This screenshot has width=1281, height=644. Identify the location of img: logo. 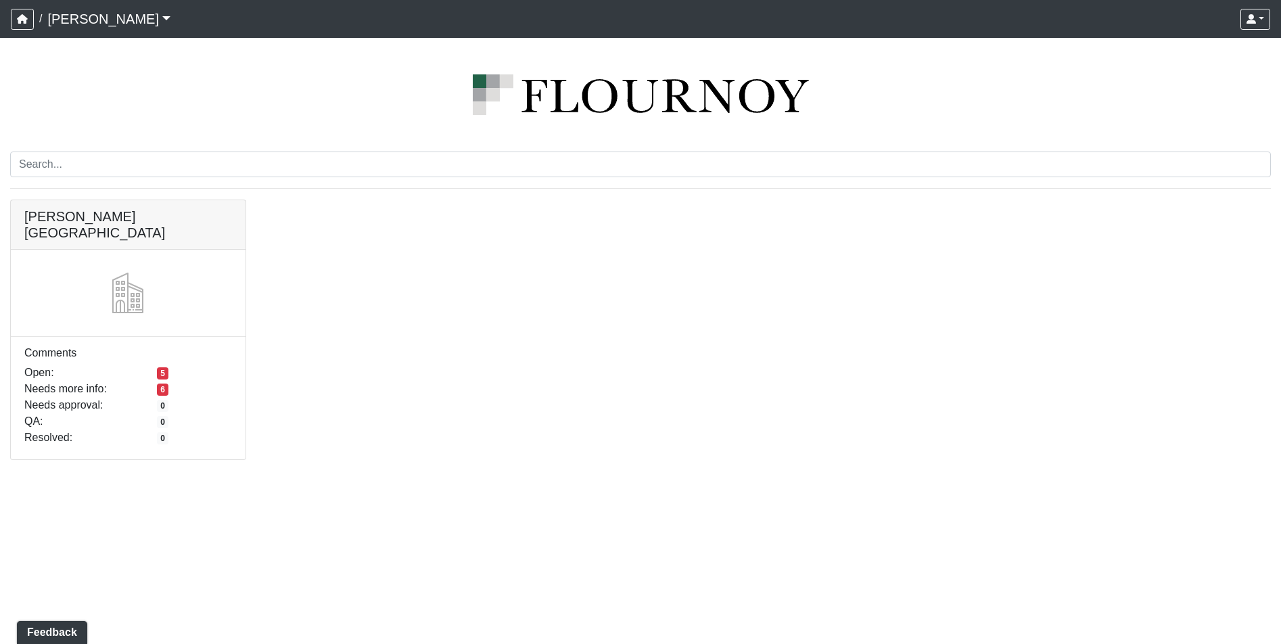
(640, 95).